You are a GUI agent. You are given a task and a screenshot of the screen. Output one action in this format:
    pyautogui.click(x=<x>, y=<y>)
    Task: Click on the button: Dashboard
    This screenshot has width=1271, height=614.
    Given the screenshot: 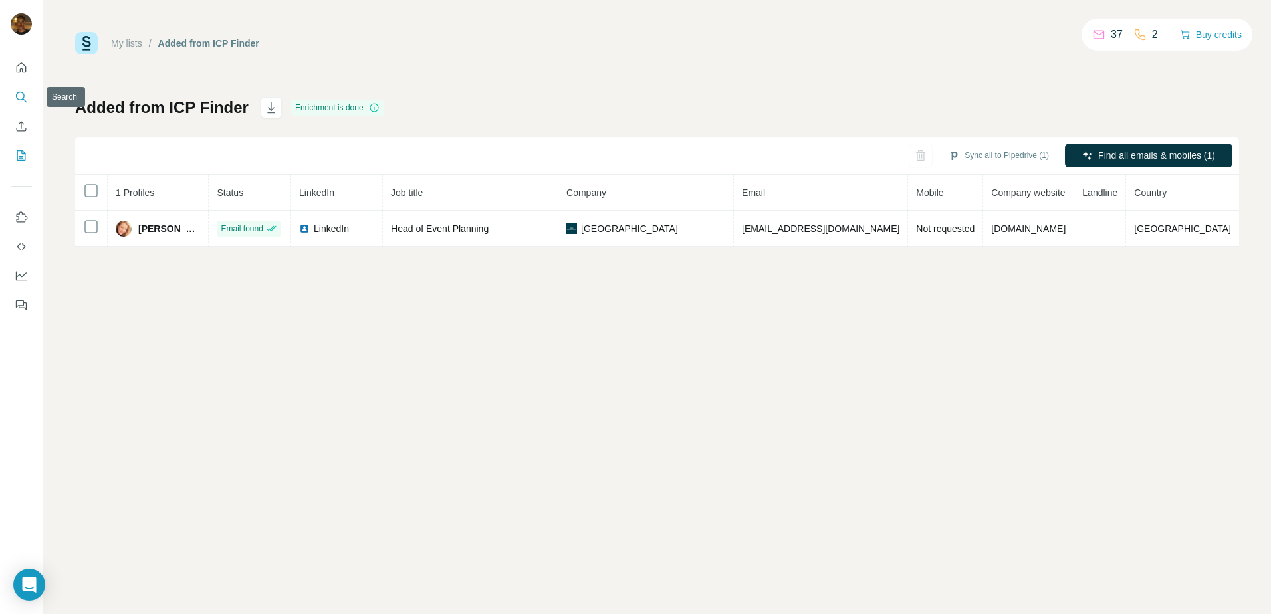 What is the action you would take?
    pyautogui.click(x=21, y=276)
    